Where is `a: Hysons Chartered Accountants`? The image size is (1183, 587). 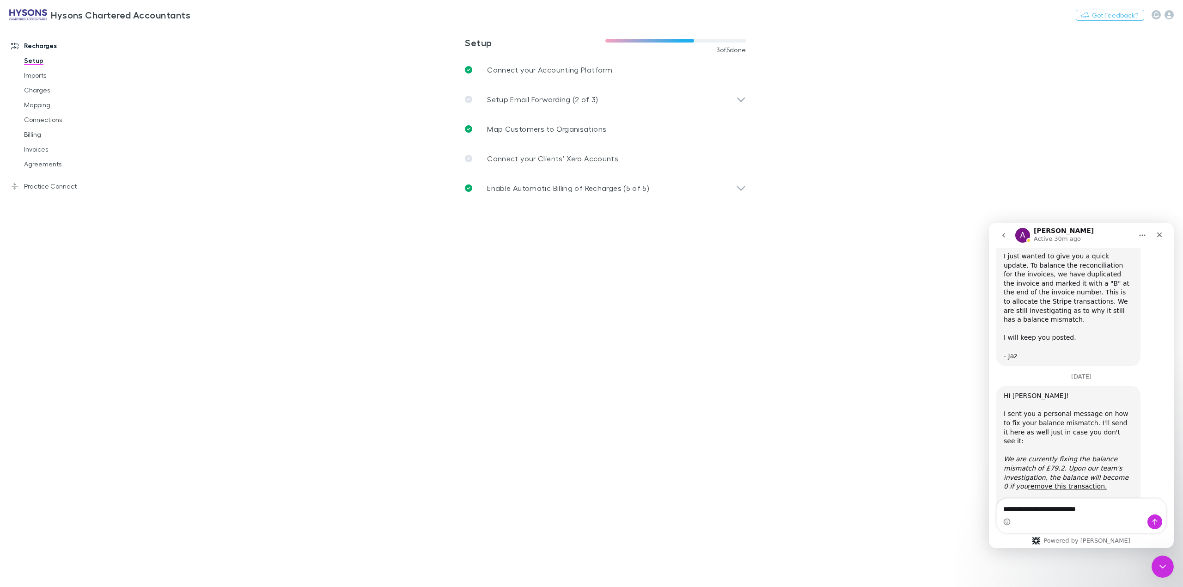 a: Hysons Chartered Accountants is located at coordinates (100, 15).